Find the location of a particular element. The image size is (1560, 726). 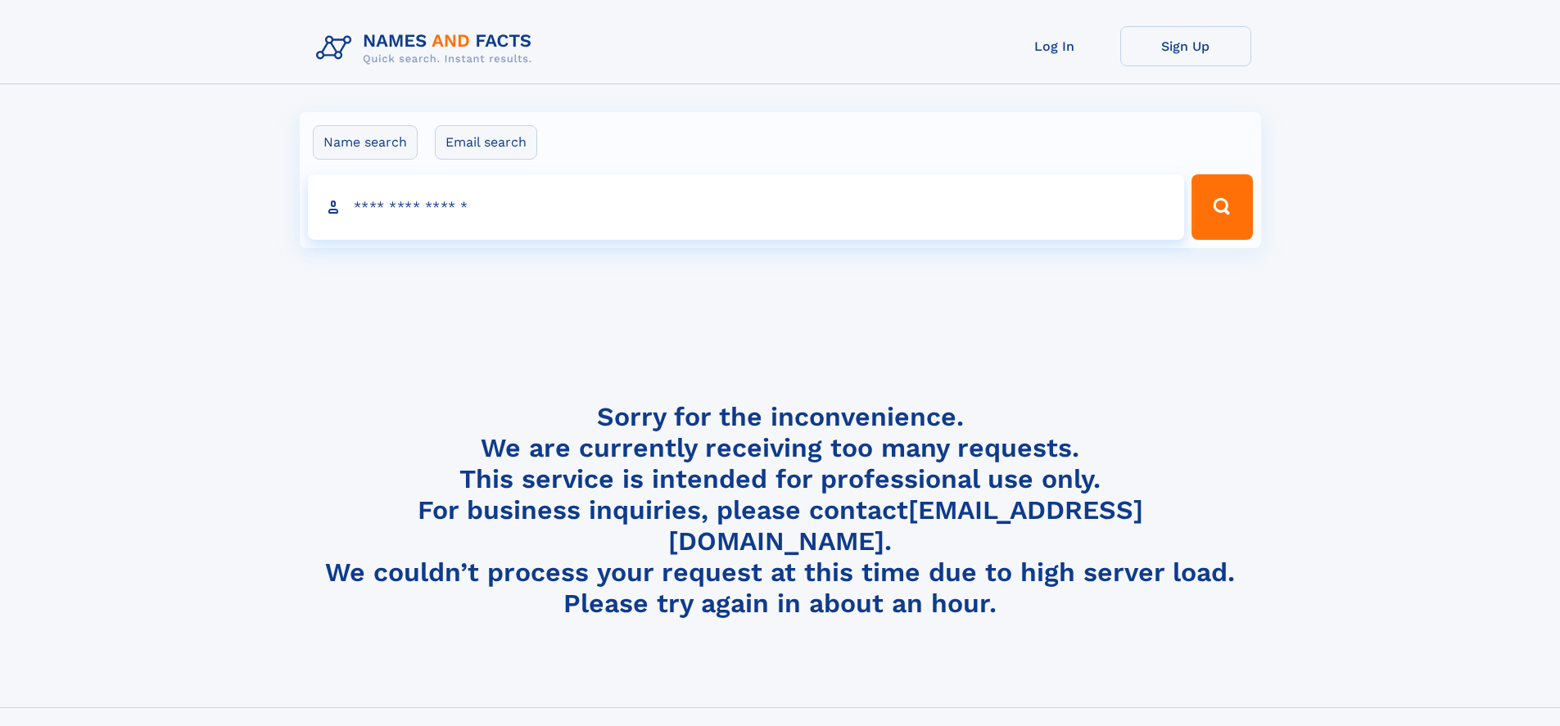

input: search input is located at coordinates (746, 207).